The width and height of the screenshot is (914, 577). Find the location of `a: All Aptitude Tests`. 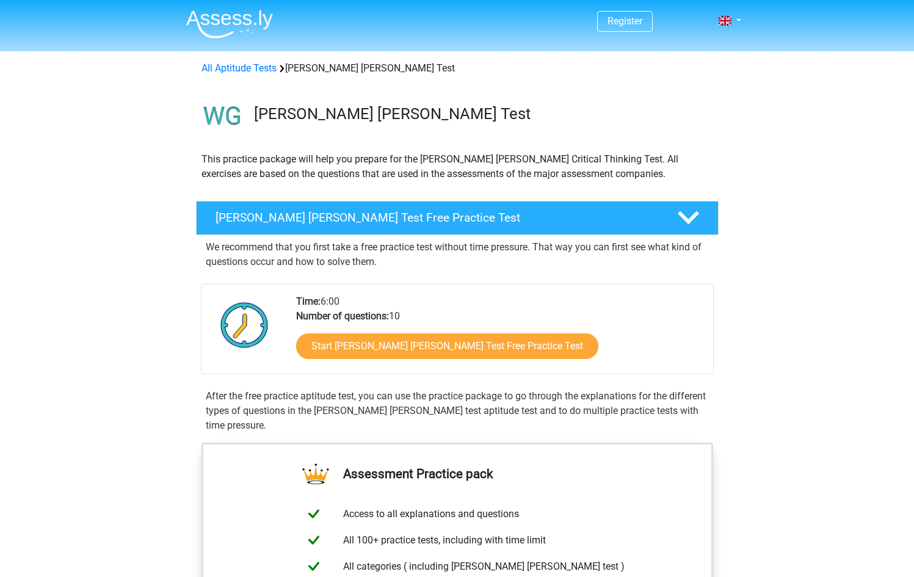

a: All Aptitude Tests is located at coordinates (239, 68).